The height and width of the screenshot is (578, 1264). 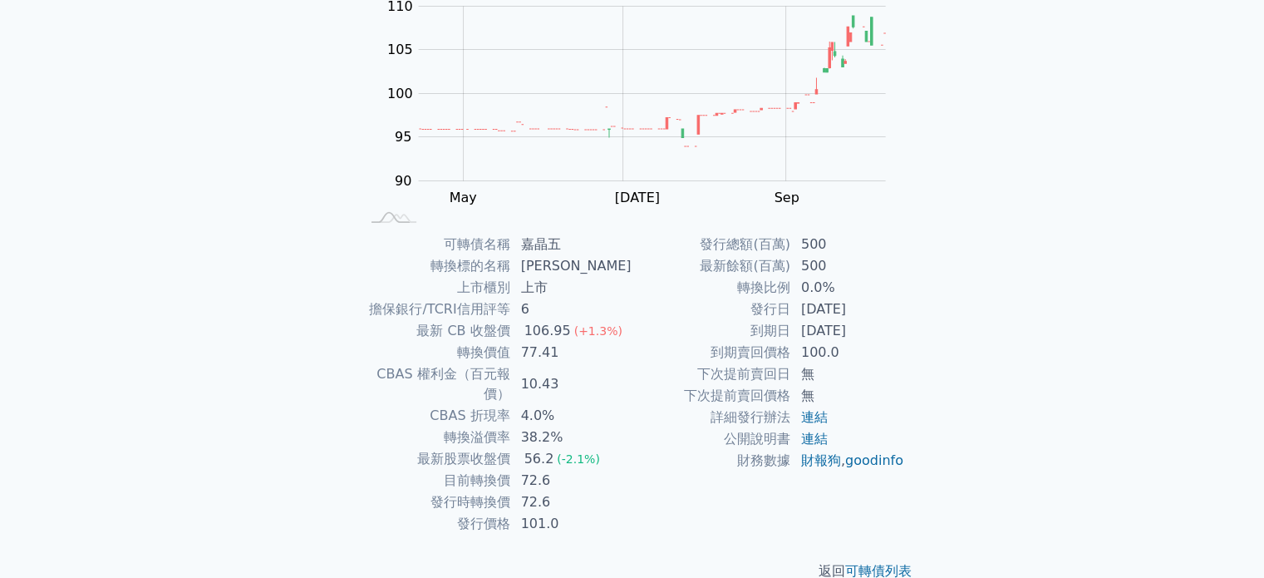 What do you see at coordinates (712, 352) in the screenshot?
I see `td: 到期賣回價格` at bounding box center [712, 352].